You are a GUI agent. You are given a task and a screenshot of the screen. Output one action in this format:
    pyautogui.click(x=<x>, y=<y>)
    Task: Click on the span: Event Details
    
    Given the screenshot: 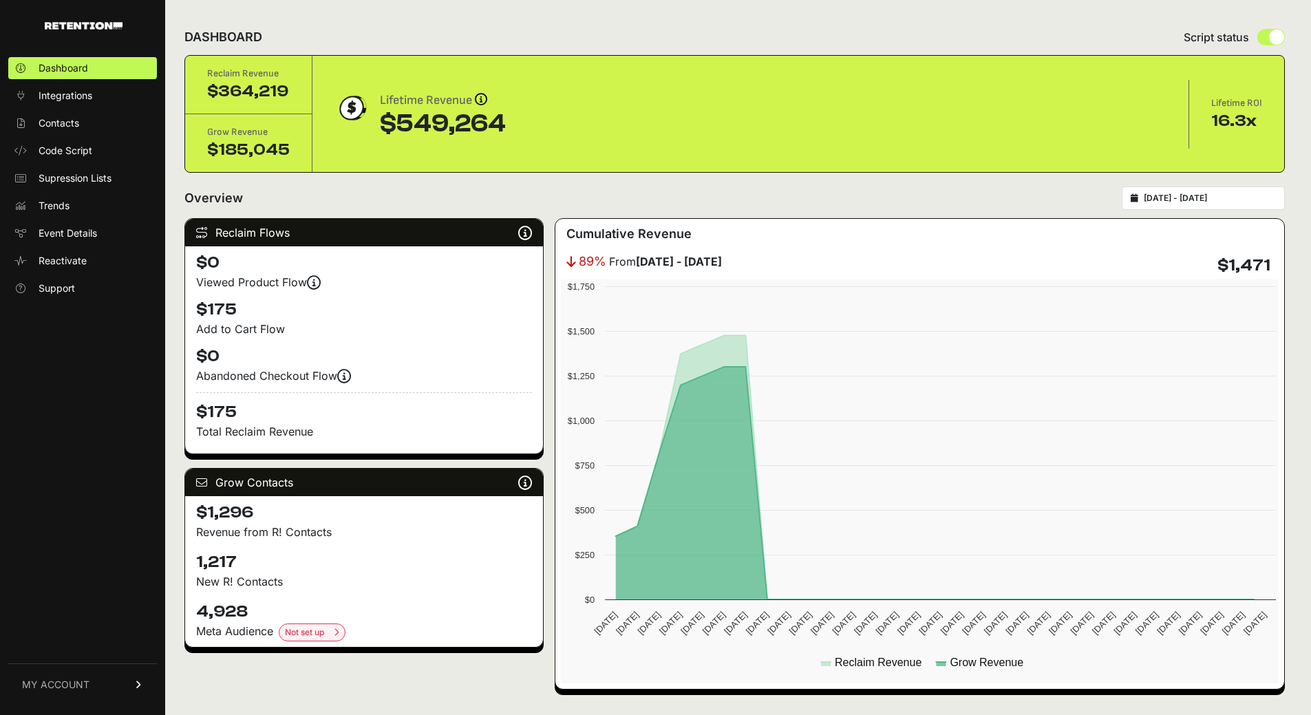 What is the action you would take?
    pyautogui.click(x=67, y=233)
    